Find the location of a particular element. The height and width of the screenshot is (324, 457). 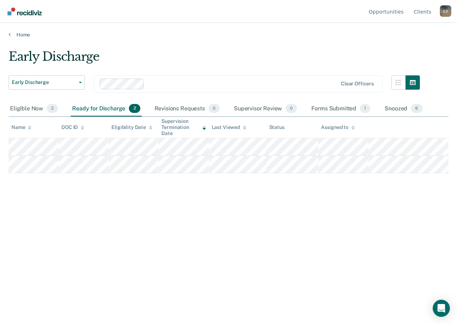

div: Last Viewed is located at coordinates (229, 127).